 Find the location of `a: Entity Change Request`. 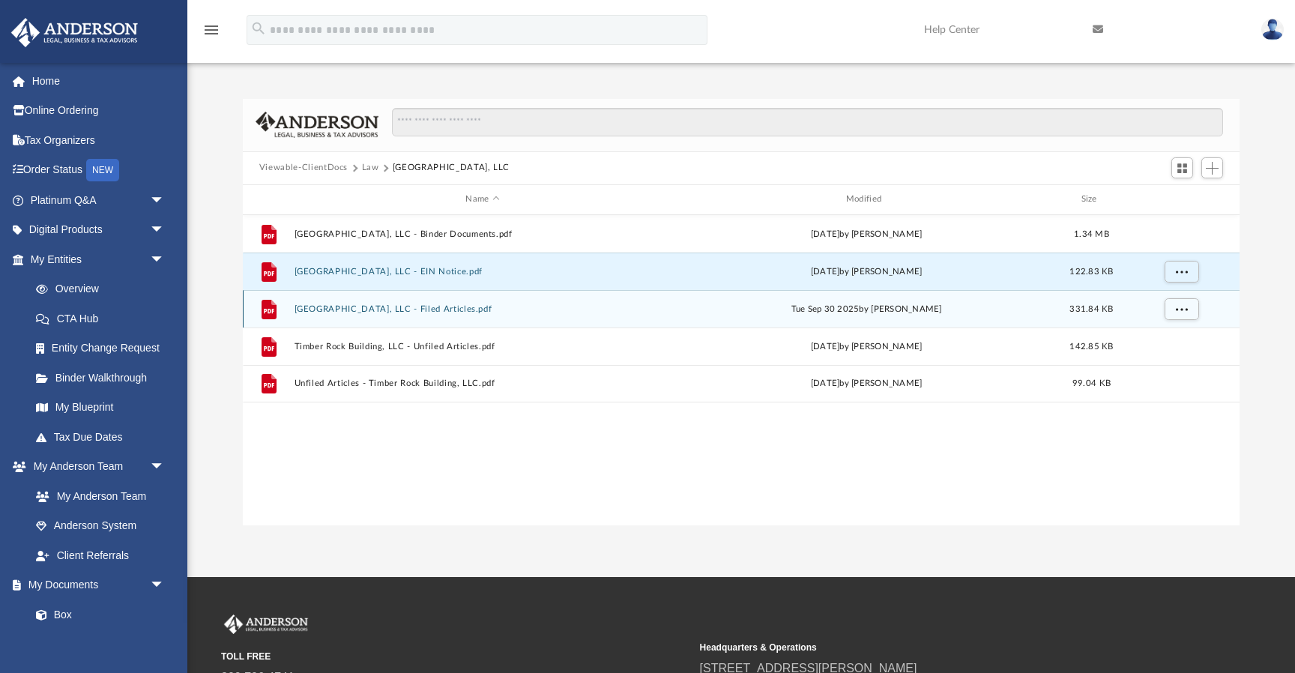

a: Entity Change Request is located at coordinates (104, 349).